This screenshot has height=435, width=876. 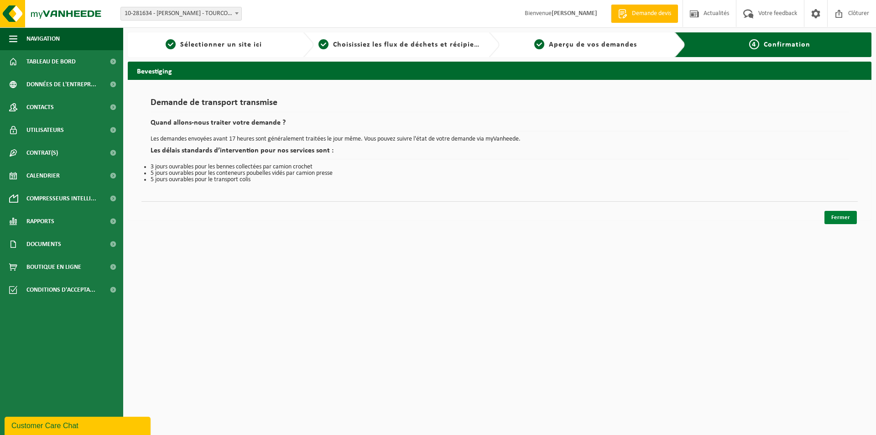 I want to click on span: Documents, so click(x=44, y=244).